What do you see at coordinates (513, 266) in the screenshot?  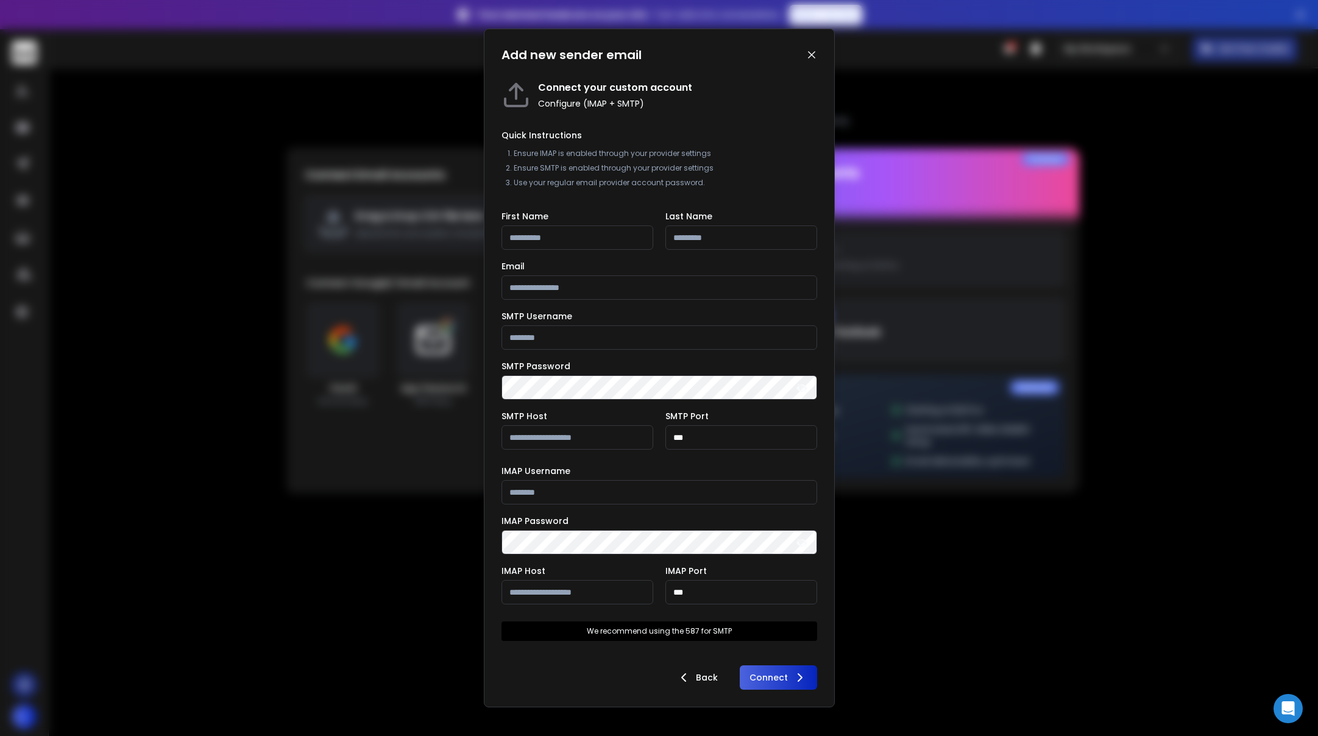 I see `label: Email` at bounding box center [513, 266].